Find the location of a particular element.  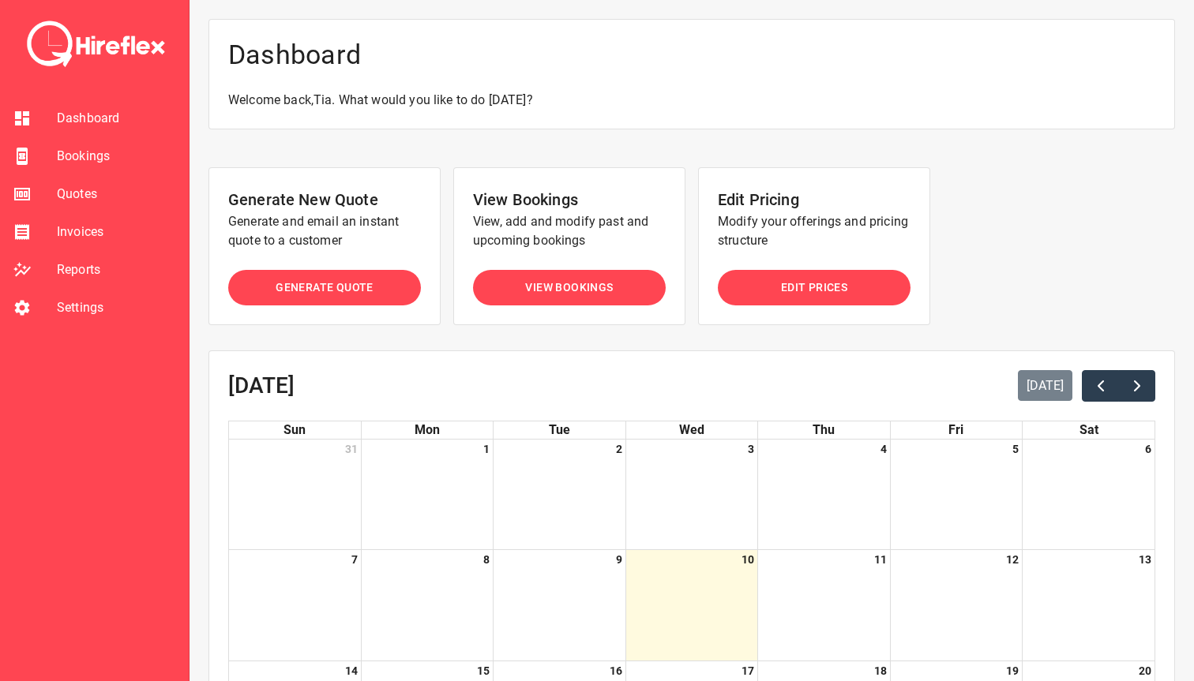

h6: View Bookings is located at coordinates (569, 200).